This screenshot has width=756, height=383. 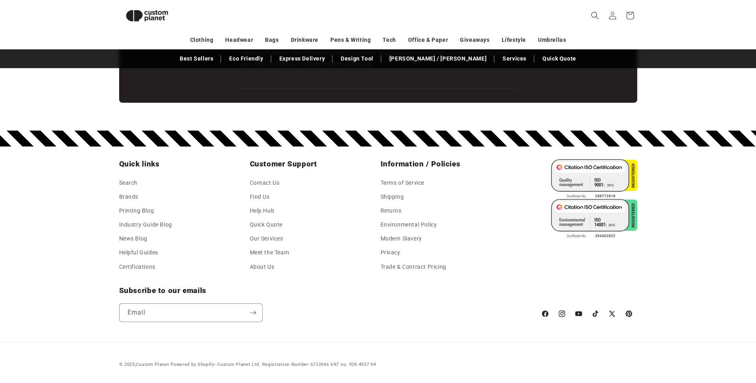 What do you see at coordinates (239, 40) in the screenshot?
I see `a: Headwear` at bounding box center [239, 40].